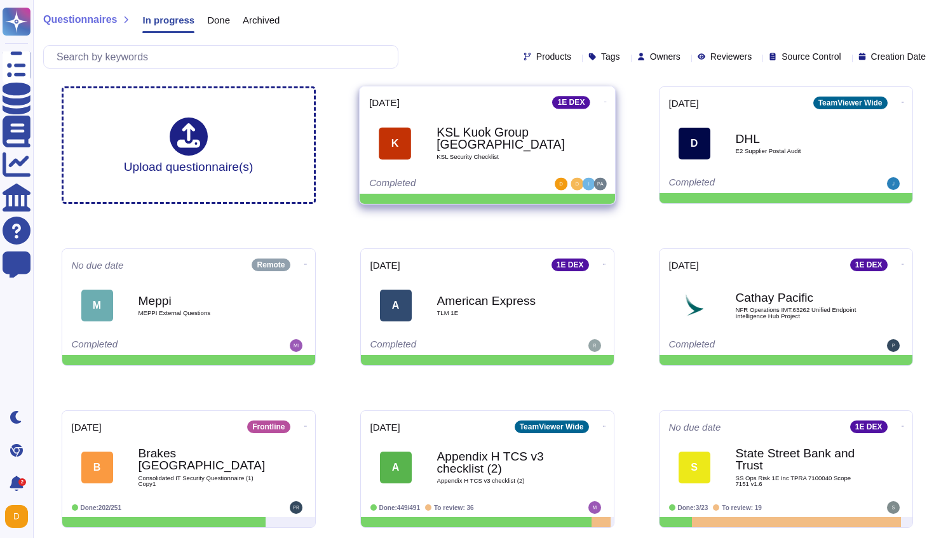 This screenshot has width=941, height=538. Describe the element at coordinates (799, 139) in the screenshot. I see `b: DHL` at that location.